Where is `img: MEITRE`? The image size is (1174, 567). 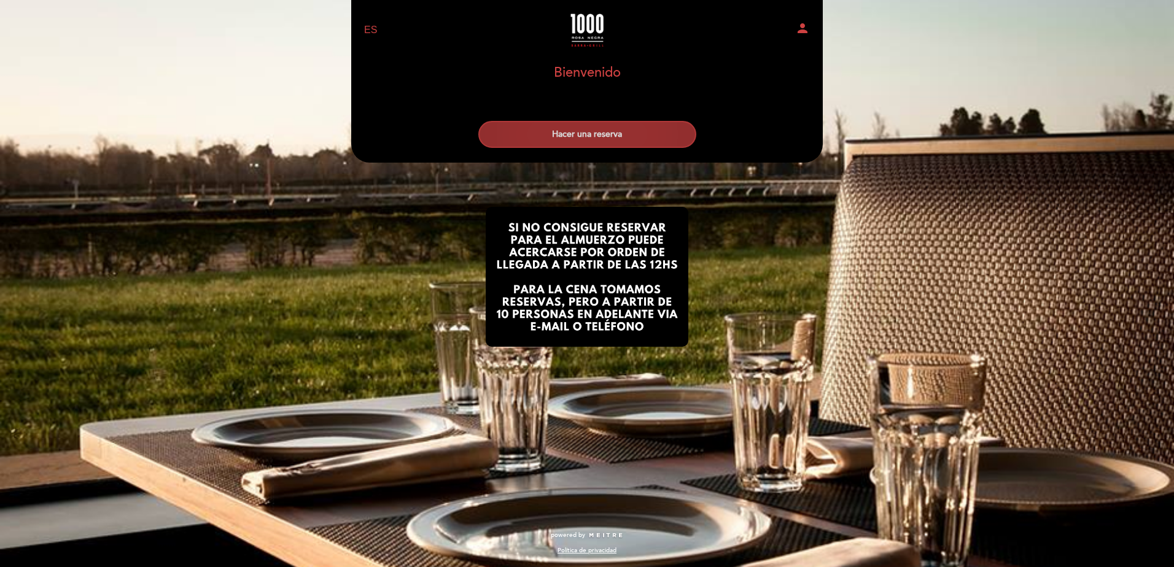 img: MEITRE is located at coordinates (605, 536).